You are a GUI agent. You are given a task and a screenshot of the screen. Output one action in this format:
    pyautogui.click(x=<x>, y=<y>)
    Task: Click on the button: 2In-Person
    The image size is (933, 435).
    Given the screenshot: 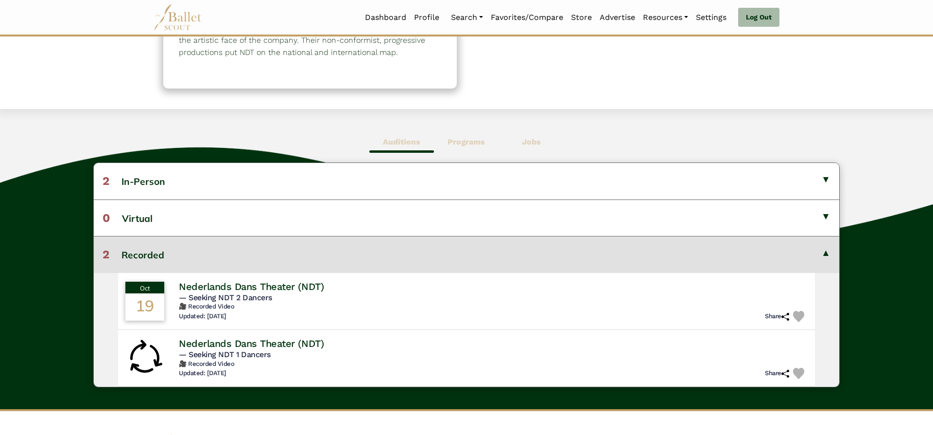 What is the action you would take?
    pyautogui.click(x=467, y=181)
    